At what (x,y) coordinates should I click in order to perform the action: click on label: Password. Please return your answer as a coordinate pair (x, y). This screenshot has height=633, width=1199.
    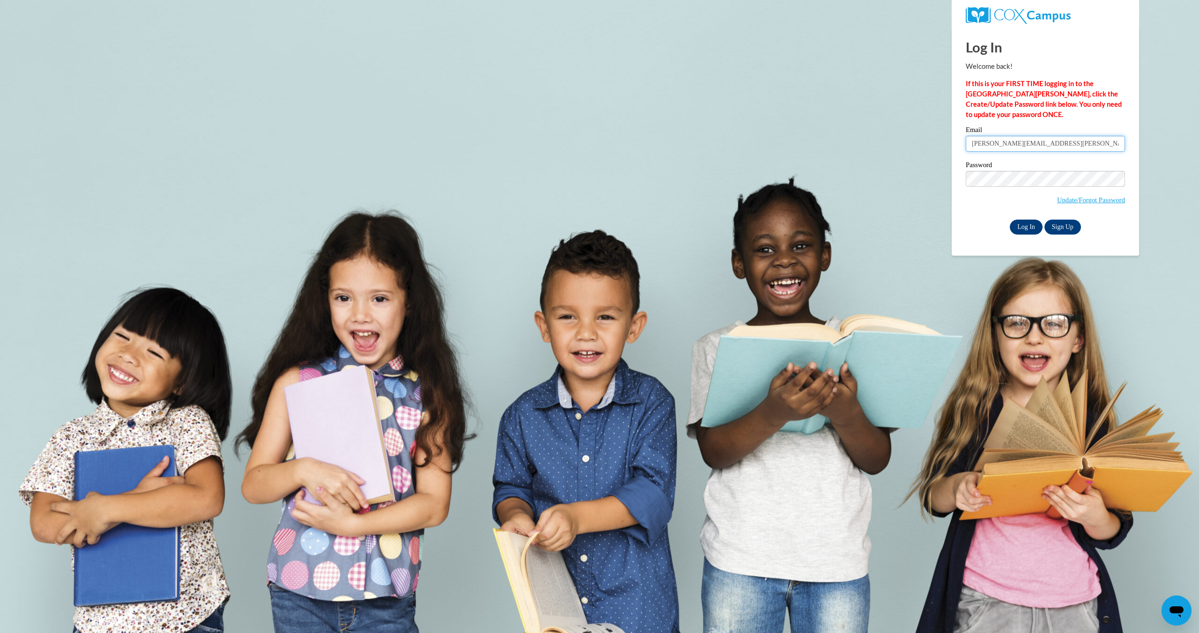
    Looking at the image, I should click on (1046, 166).